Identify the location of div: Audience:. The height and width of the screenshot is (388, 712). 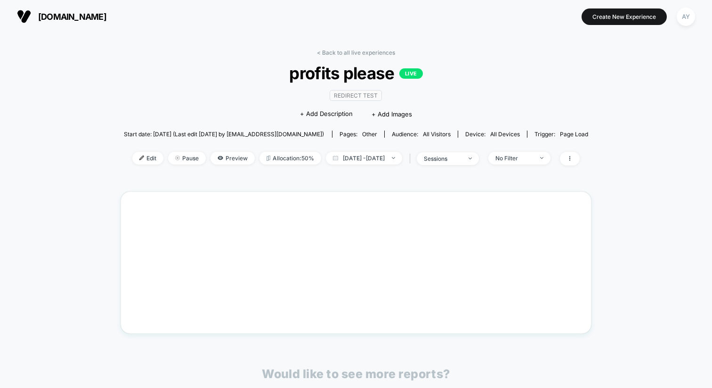
(421, 134).